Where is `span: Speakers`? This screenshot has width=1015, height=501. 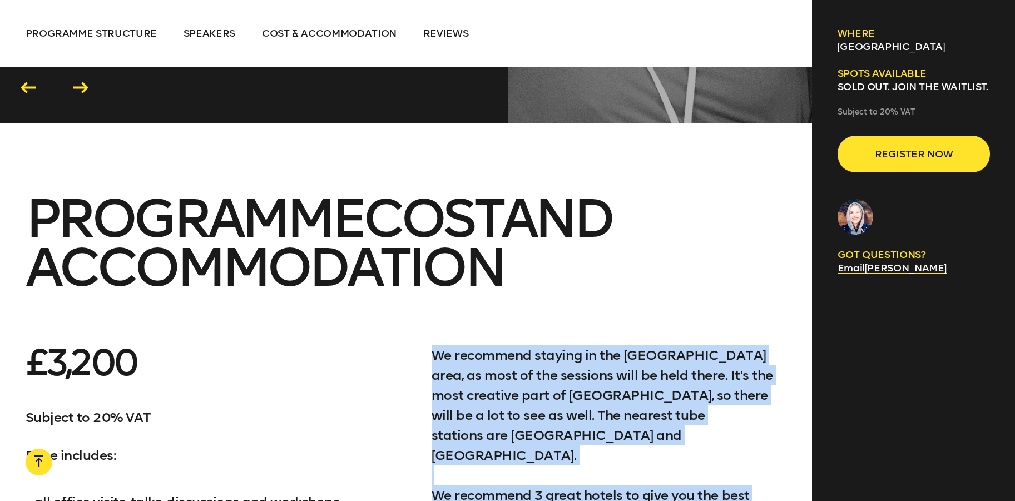 span: Speakers is located at coordinates (209, 33).